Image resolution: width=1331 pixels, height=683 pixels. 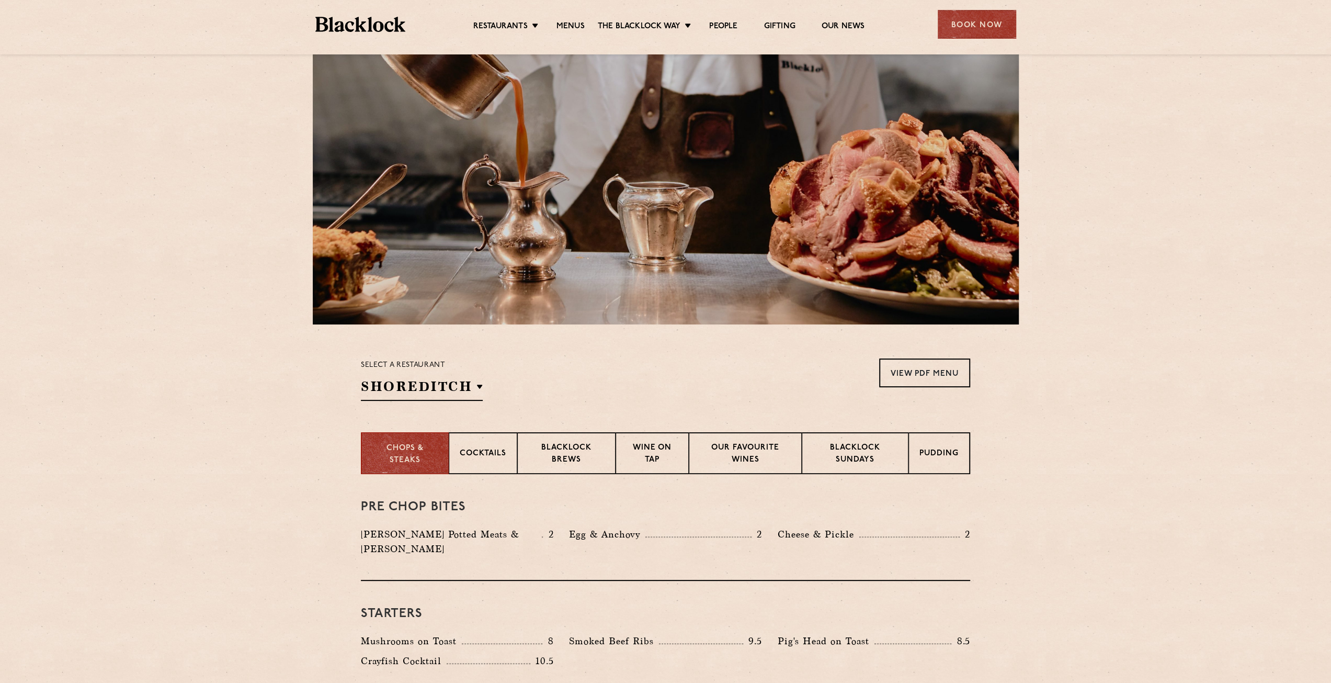 I want to click on p: Pudding, so click(x=939, y=454).